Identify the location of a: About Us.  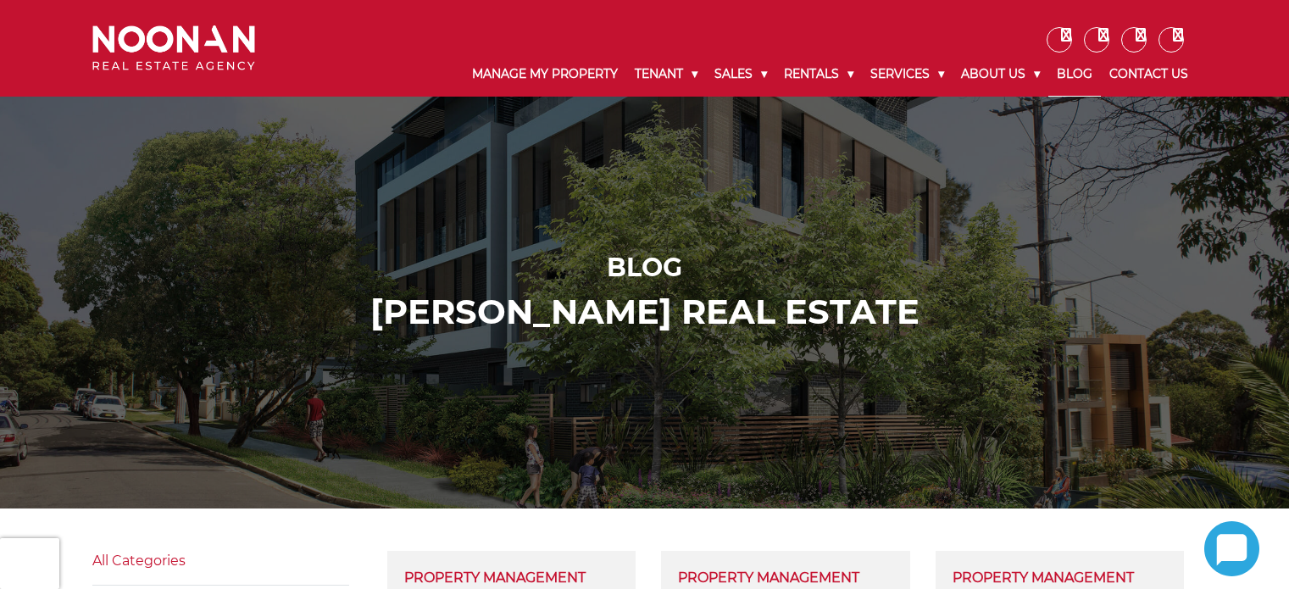
(1000, 74).